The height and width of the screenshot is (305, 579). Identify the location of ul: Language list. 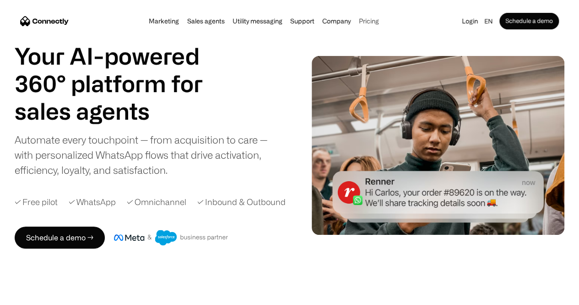
(37, 295).